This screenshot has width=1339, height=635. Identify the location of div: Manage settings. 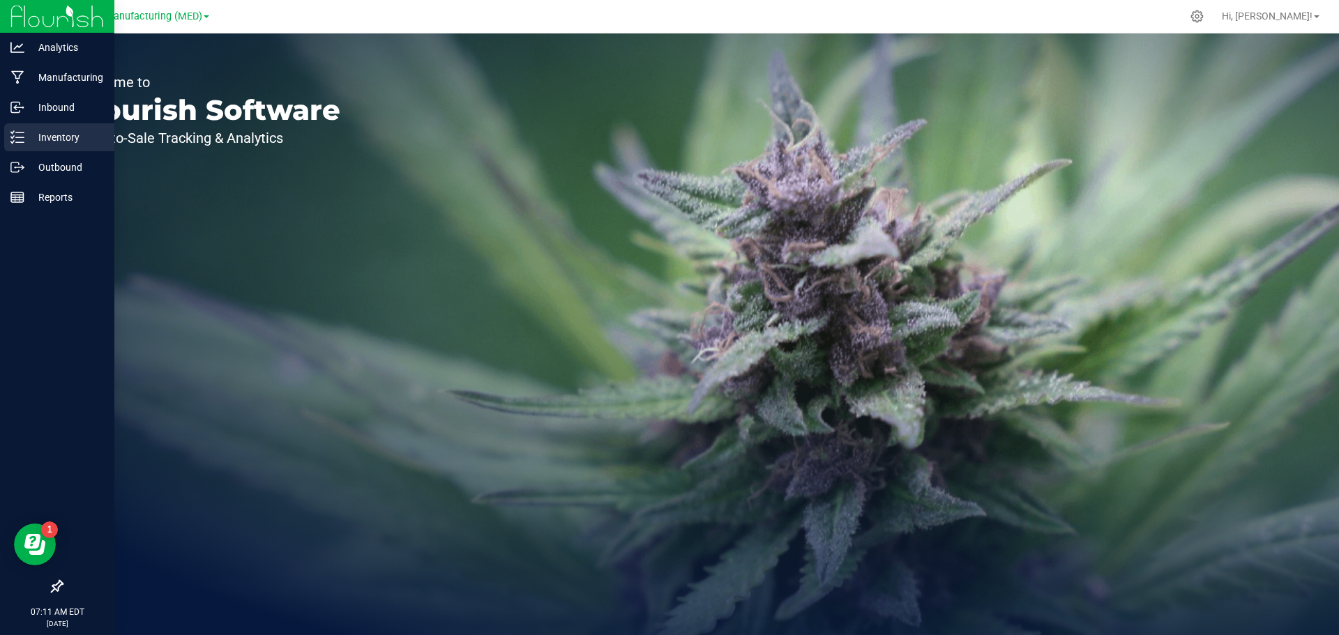
(1197, 16).